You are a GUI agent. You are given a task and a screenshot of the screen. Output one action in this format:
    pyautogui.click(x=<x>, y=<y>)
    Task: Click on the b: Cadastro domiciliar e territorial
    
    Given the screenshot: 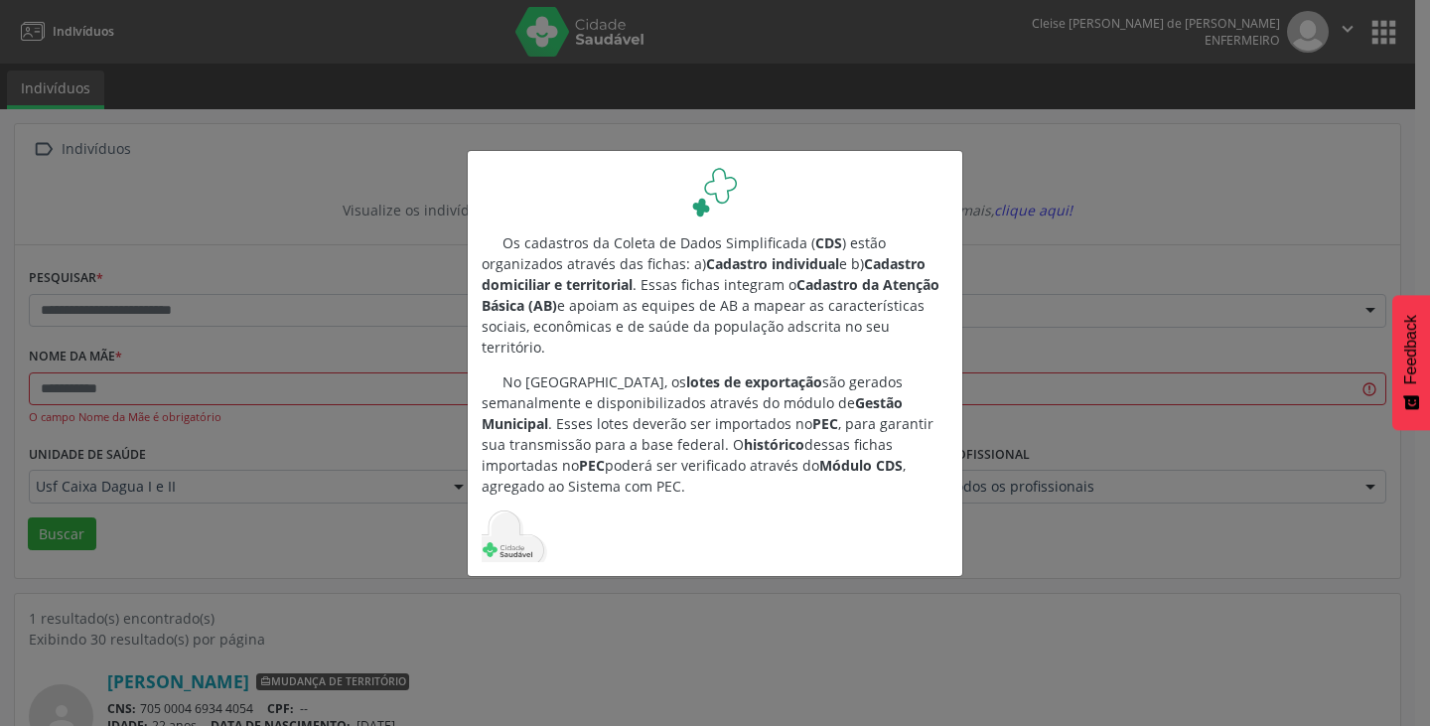 What is the action you would take?
    pyautogui.click(x=703, y=274)
    